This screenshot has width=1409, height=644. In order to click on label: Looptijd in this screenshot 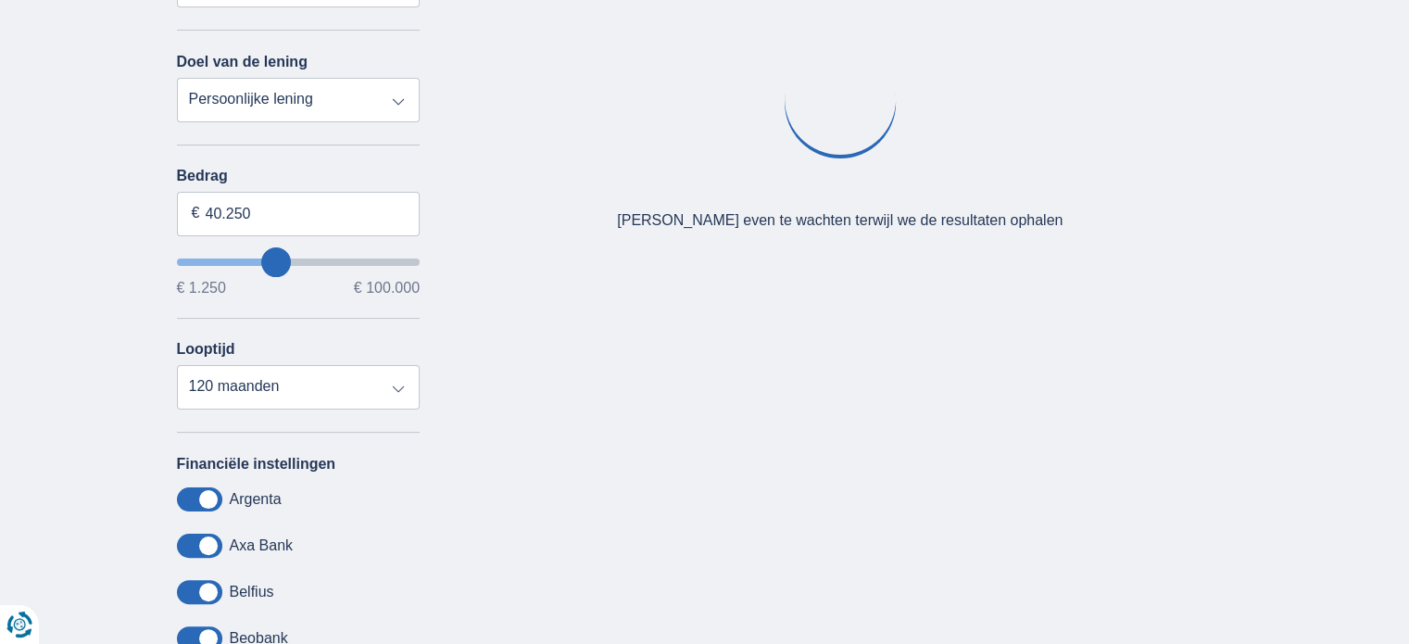, I will do `click(206, 349)`.